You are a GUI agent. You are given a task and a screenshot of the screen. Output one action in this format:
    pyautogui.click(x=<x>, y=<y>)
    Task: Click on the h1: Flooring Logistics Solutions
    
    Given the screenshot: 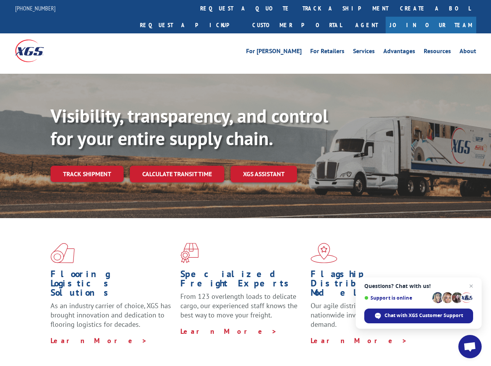 What is the action you would take?
    pyautogui.click(x=112, y=285)
    